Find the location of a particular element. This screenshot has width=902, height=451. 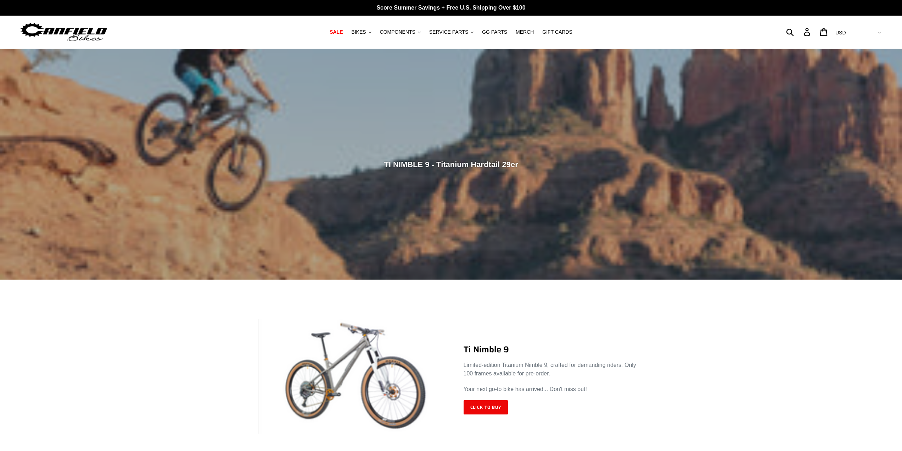

span: SERVICE PARTS is located at coordinates (449, 32).